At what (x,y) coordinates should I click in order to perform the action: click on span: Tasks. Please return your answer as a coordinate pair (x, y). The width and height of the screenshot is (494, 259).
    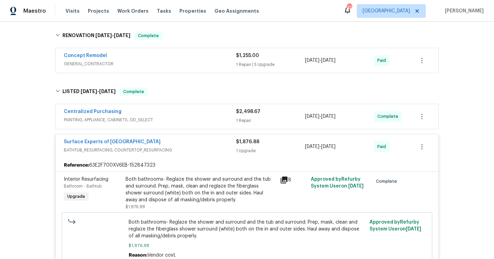
    Looking at the image, I should click on (164, 11).